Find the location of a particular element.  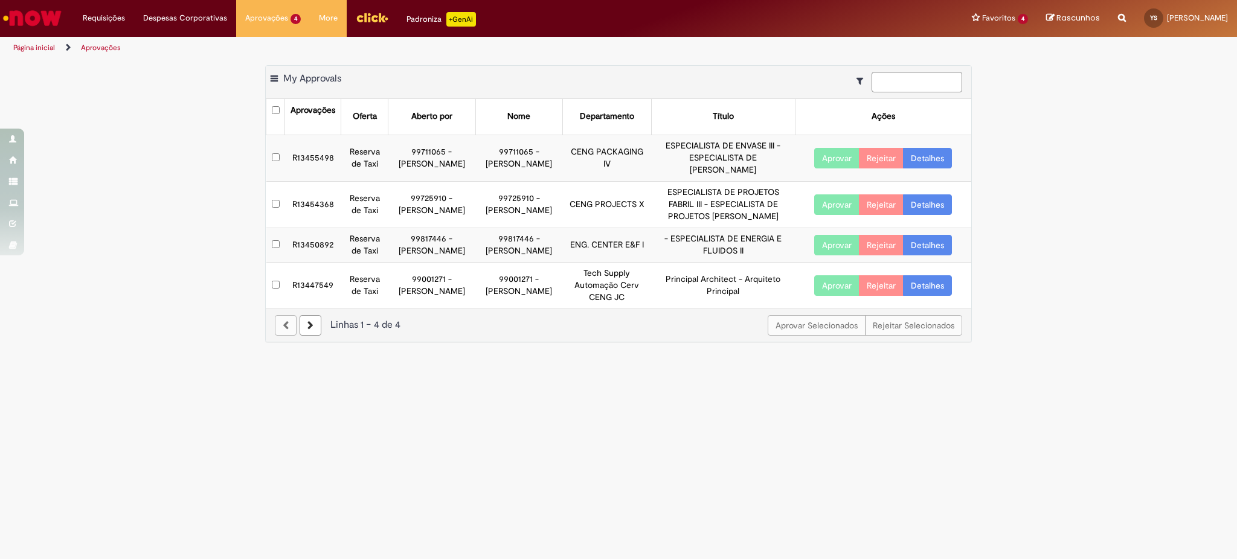

div: Aprovações is located at coordinates (313, 111).